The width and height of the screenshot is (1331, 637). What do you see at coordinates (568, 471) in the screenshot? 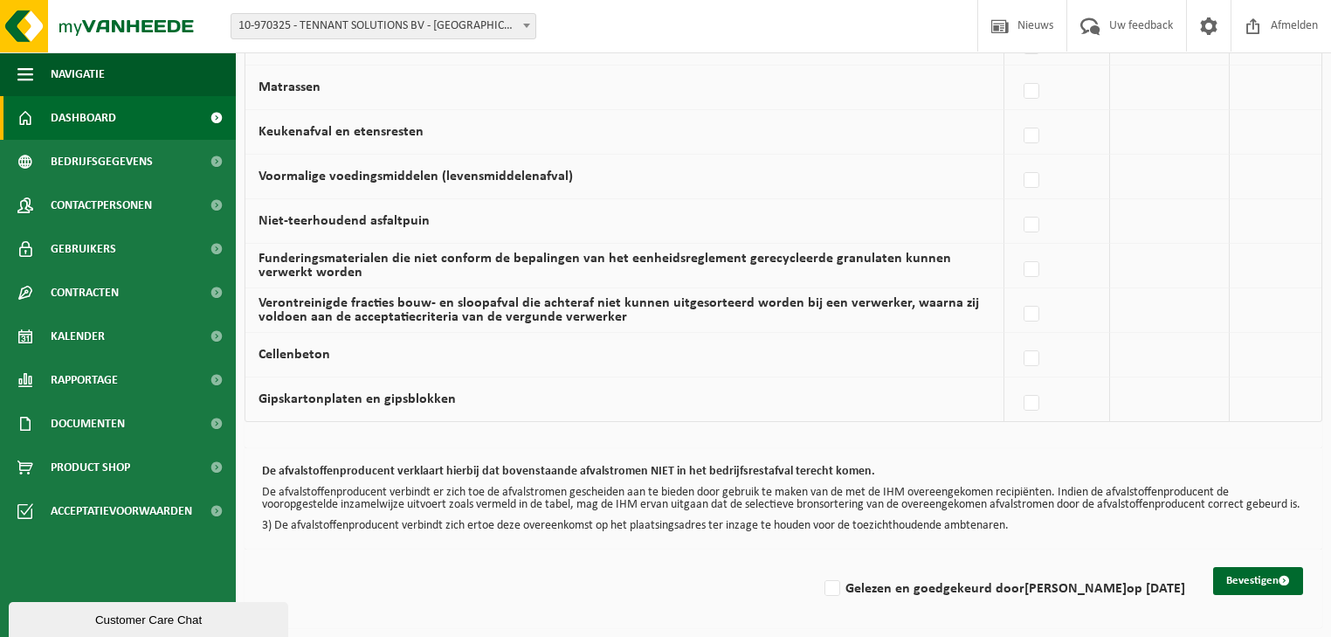
I see `b: De afvalstoffenproducent verklaart hierbij dat bovenstaande afvalstromen NIET in het bedrijfsrest...` at bounding box center [568, 471].